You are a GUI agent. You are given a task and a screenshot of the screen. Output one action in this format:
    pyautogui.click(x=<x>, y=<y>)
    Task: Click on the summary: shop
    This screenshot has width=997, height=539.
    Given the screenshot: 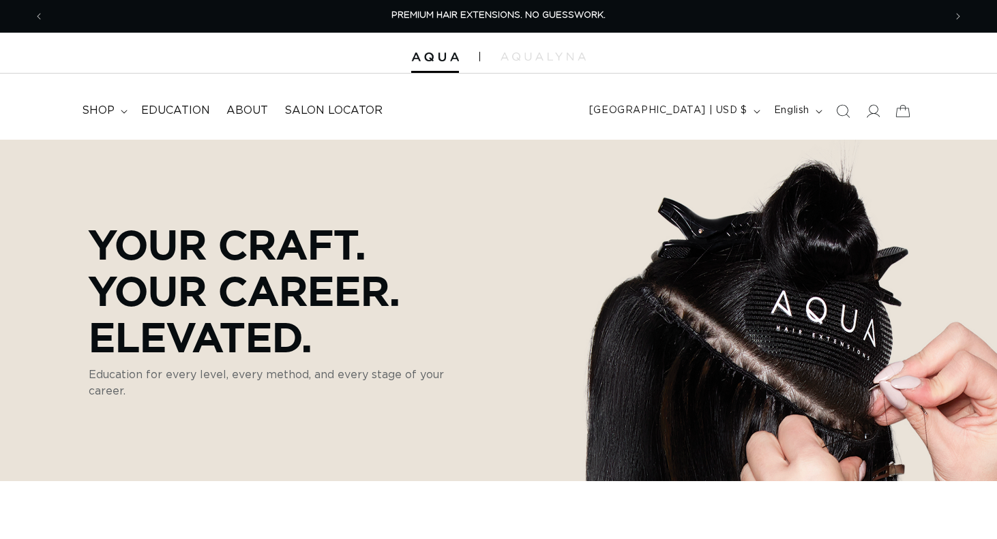 What is the action you would take?
    pyautogui.click(x=103, y=110)
    